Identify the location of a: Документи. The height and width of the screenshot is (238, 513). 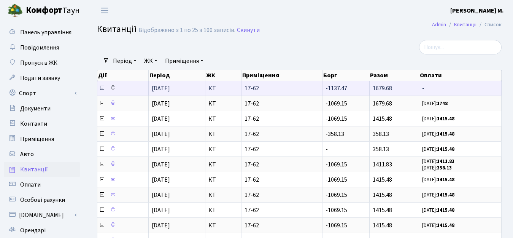
(42, 108).